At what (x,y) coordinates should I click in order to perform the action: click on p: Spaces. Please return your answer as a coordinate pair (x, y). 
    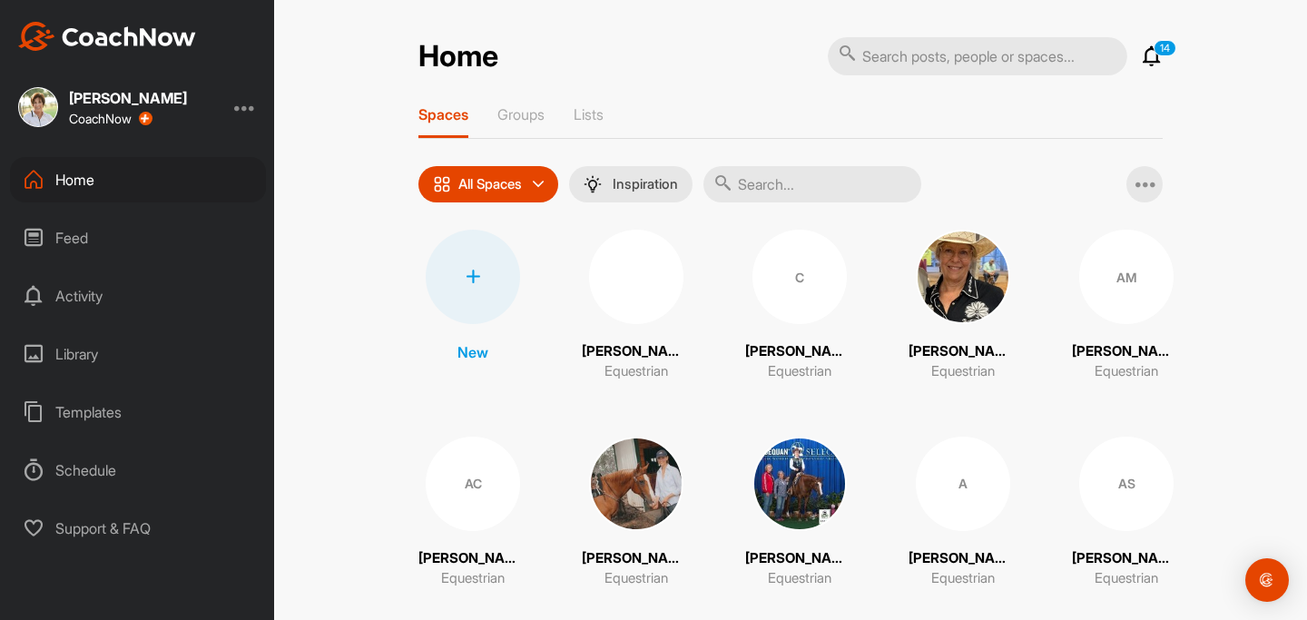
    Looking at the image, I should click on (443, 114).